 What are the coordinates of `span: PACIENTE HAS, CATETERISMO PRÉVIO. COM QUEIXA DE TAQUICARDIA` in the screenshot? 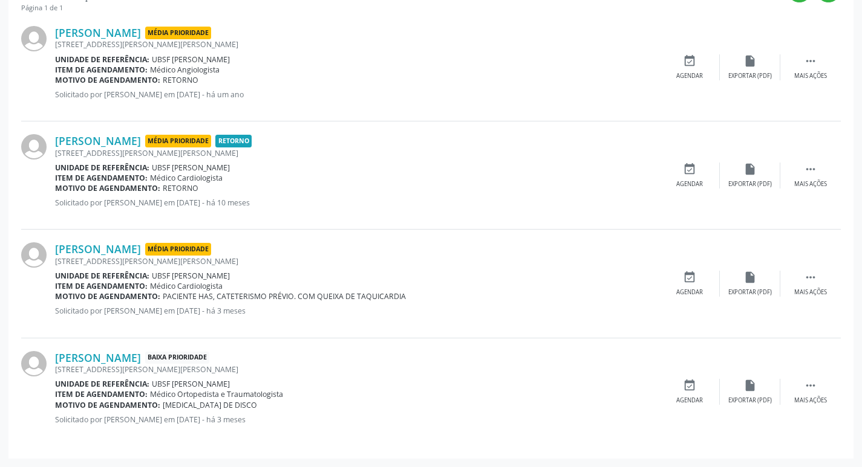 It's located at (284, 296).